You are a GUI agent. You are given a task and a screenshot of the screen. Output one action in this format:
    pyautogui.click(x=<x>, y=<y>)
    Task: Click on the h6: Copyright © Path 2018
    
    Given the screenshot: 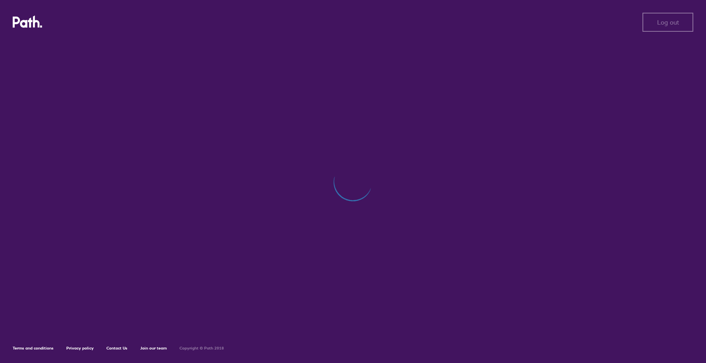 What is the action you would take?
    pyautogui.click(x=202, y=349)
    